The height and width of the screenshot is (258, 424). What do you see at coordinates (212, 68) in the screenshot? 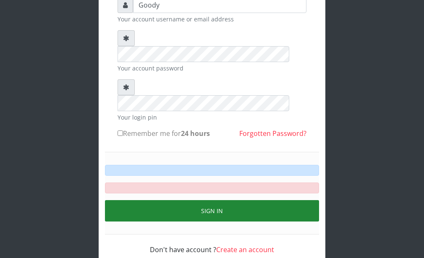
I see `small: Your account password` at bounding box center [212, 68].